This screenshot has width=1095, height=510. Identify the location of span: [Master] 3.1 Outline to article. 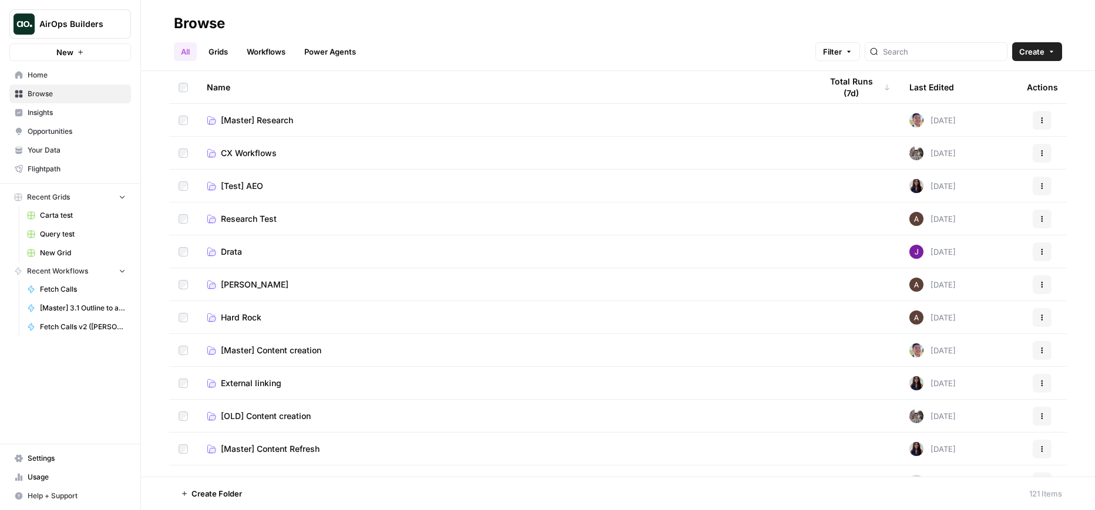
(83, 308).